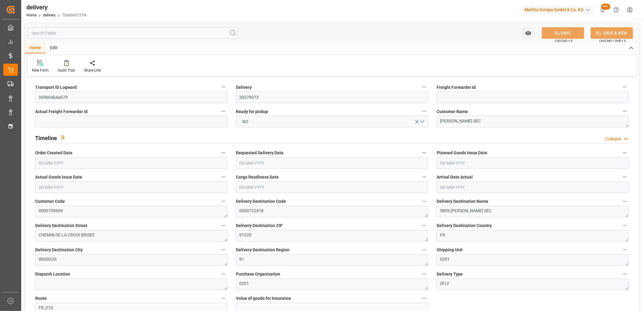 The width and height of the screenshot is (644, 311). Describe the element at coordinates (50, 201) in the screenshot. I see `span: Customer Code` at that location.